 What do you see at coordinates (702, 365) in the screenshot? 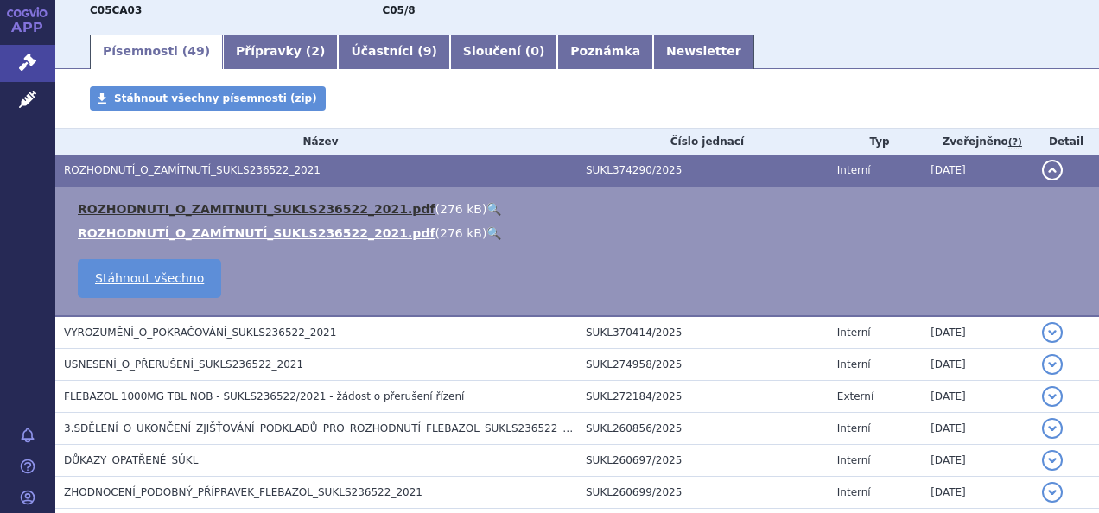
I see `td: SUKL274958/2025` at bounding box center [702, 365].